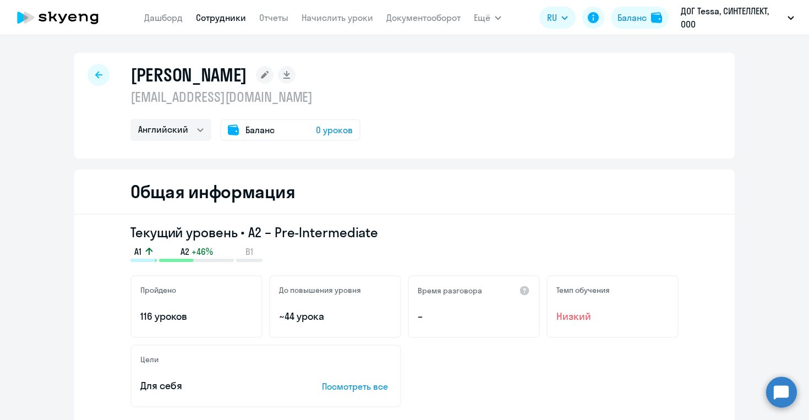  Describe the element at coordinates (149, 359) in the screenshot. I see `h5: Цели` at that location.